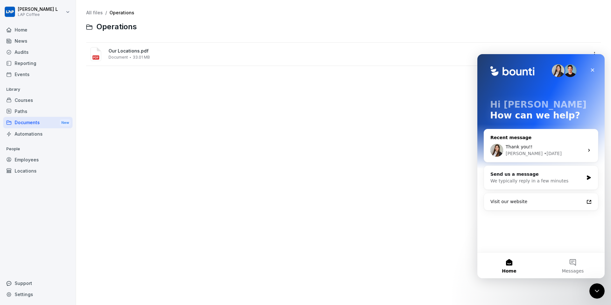 Image resolution: width=611 pixels, height=305 pixels. Describe the element at coordinates (141, 57) in the screenshot. I see `span: 33.01 MB` at that location.